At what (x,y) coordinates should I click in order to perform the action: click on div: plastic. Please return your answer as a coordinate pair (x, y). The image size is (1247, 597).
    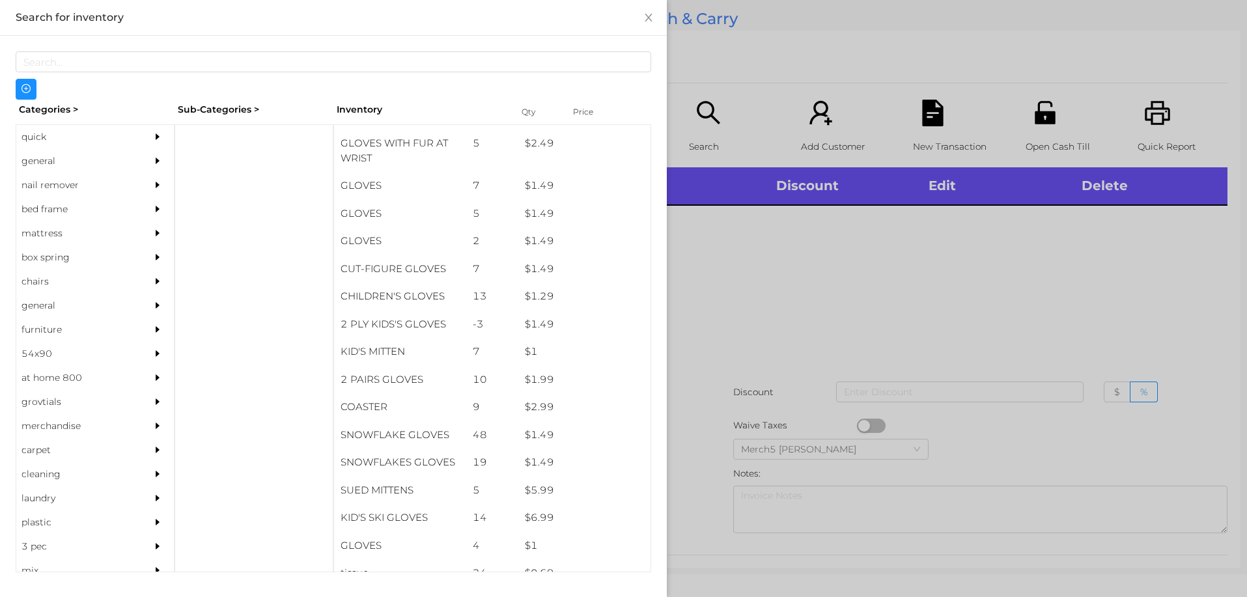
    Looking at the image, I should click on (76, 522).